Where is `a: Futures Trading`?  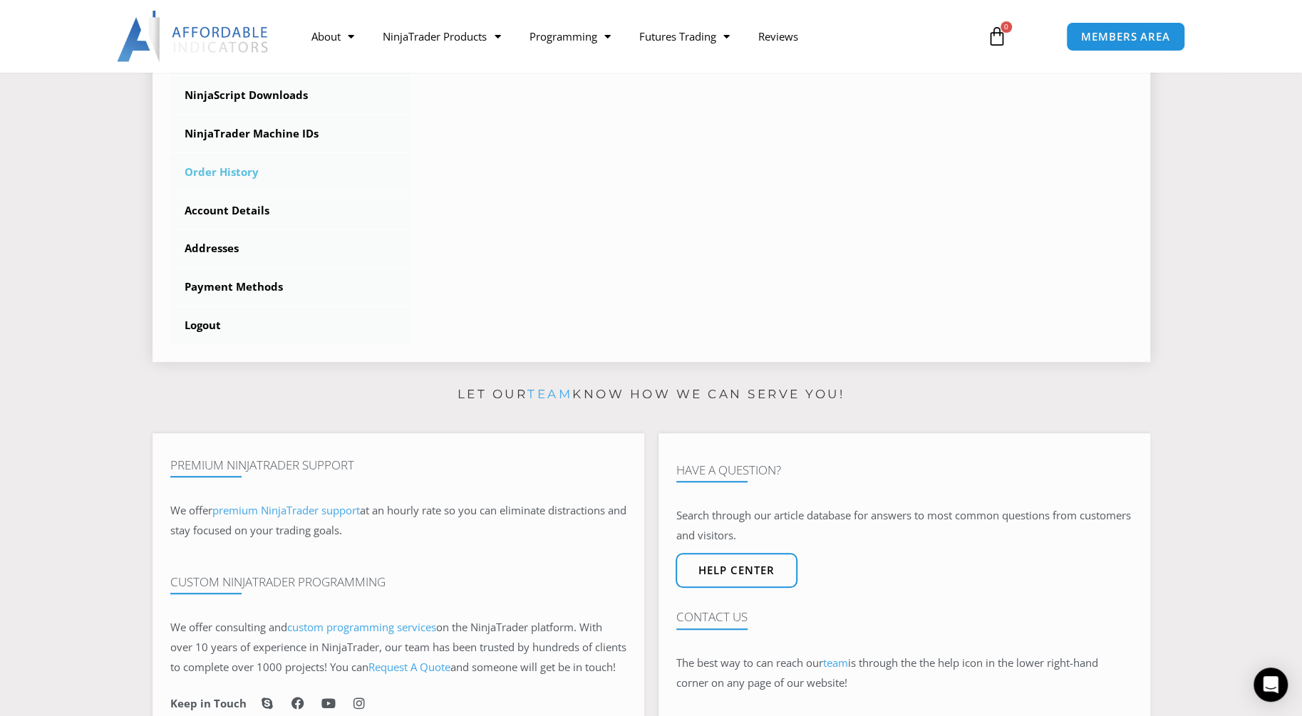 a: Futures Trading is located at coordinates (683, 36).